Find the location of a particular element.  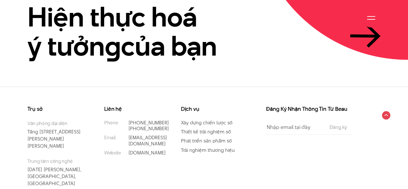

a: Thiết kế trải nghiệm số is located at coordinates (206, 131).